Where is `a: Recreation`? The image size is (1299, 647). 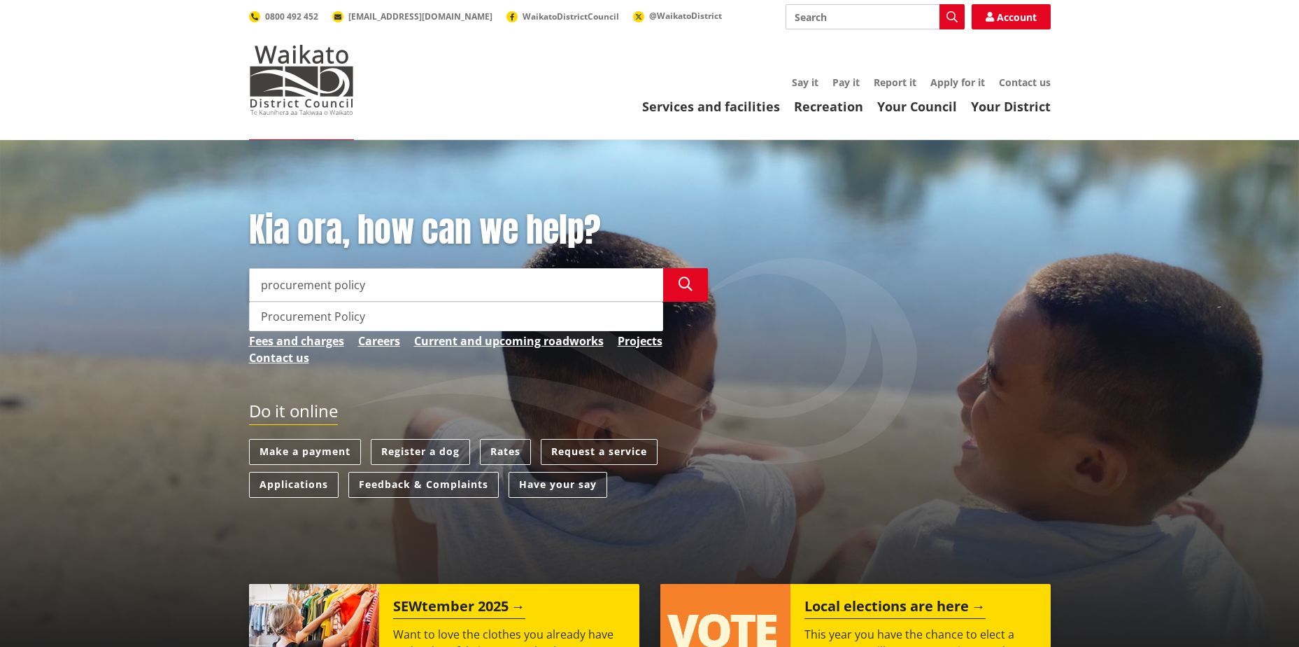
a: Recreation is located at coordinates (829, 106).